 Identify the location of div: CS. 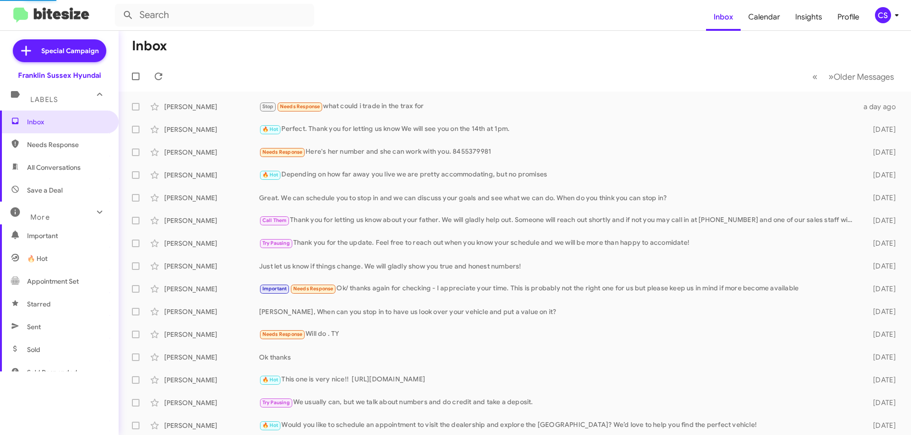
(883, 15).